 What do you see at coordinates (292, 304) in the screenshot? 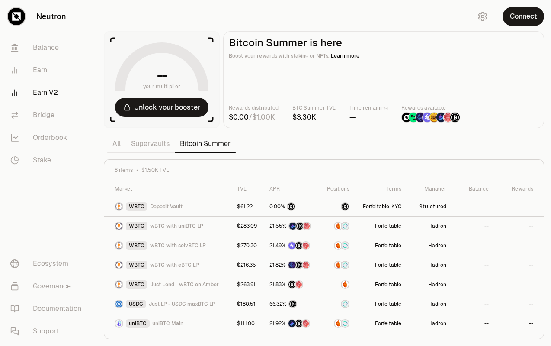
I see `button: 66.32%Structured Points` at bounding box center [292, 304].